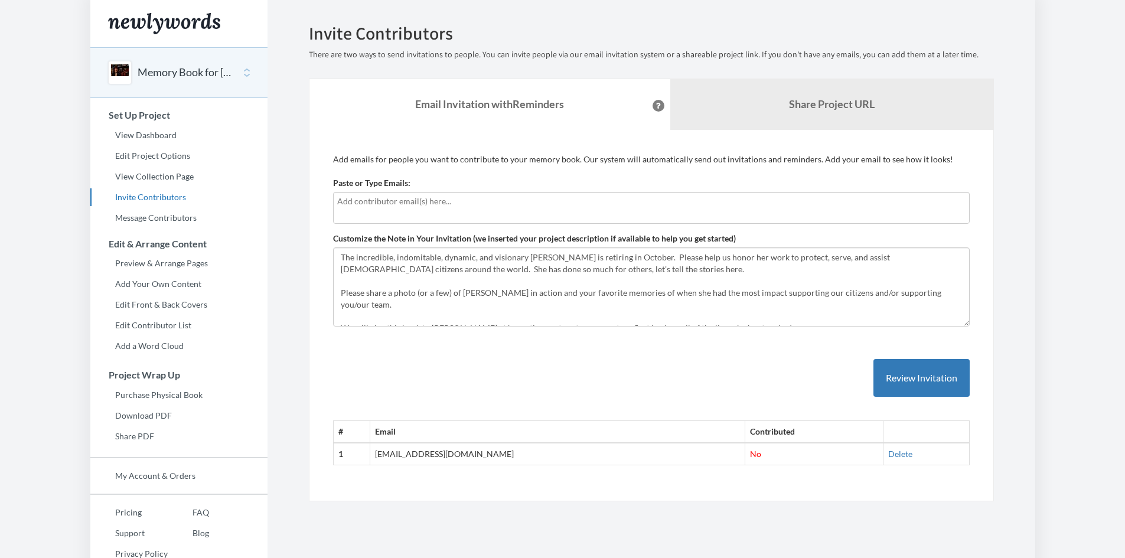 Image resolution: width=1125 pixels, height=558 pixels. What do you see at coordinates (179, 115) in the screenshot?
I see `h3: Set Up Project` at bounding box center [179, 115].